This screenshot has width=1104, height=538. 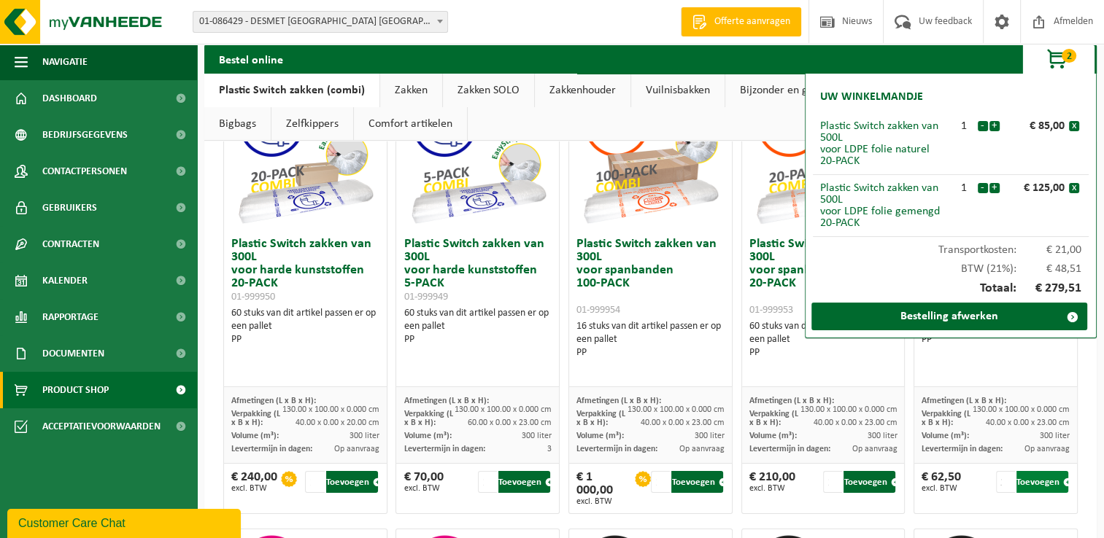 What do you see at coordinates (950, 289) in the screenshot?
I see `div: Totaal:` at bounding box center [950, 289].